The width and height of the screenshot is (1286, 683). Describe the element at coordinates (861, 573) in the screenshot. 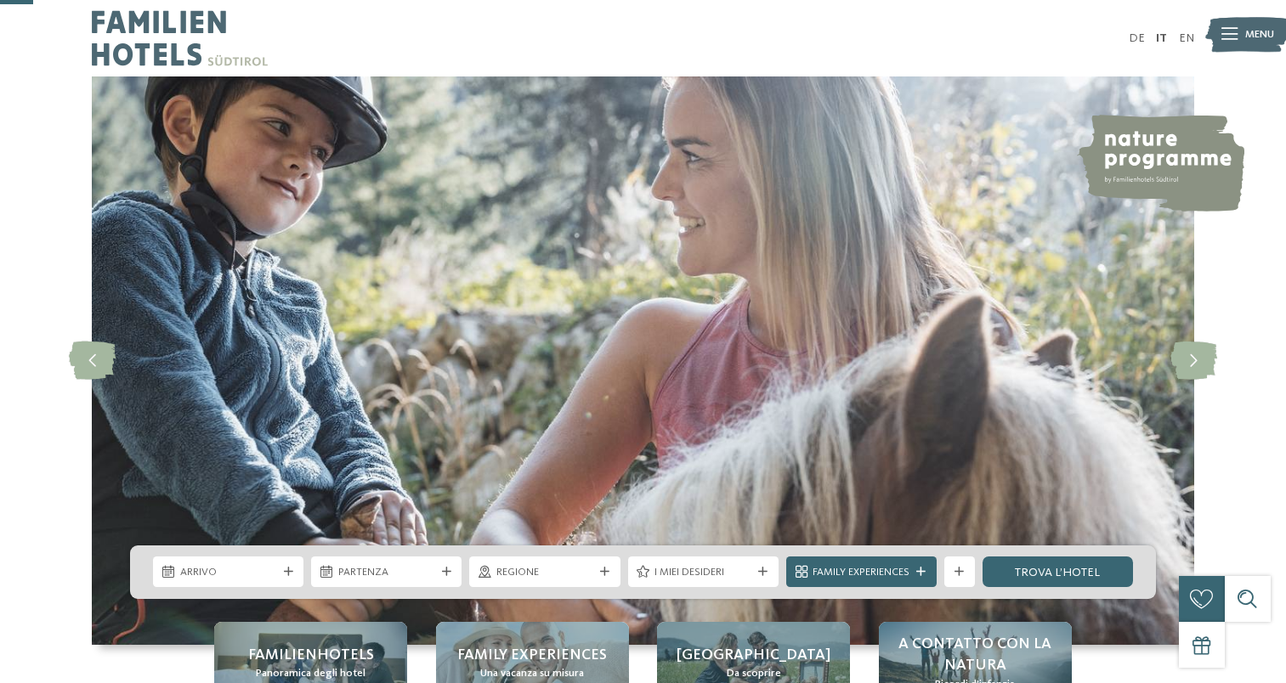

I see `span: Family Experiences` at that location.